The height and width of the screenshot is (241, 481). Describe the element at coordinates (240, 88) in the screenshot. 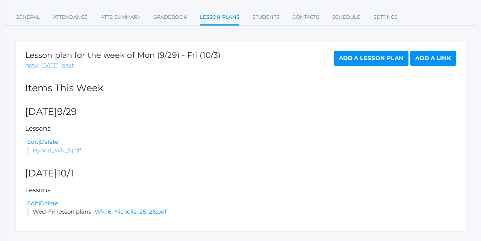

I see `h2: Items This Week` at that location.